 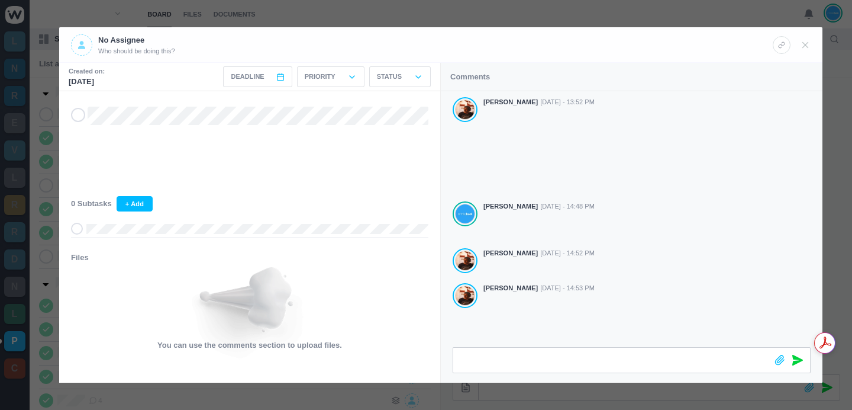 What do you see at coordinates (320, 76) in the screenshot?
I see `p: Priority` at bounding box center [320, 76].